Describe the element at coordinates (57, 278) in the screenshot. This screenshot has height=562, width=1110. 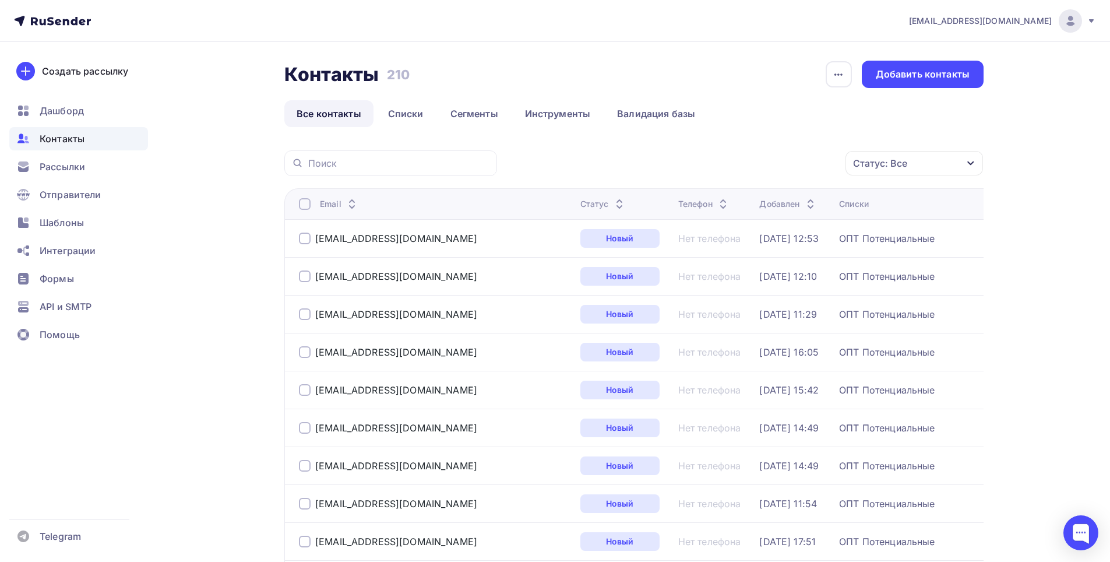
I see `span: Формы` at that location.